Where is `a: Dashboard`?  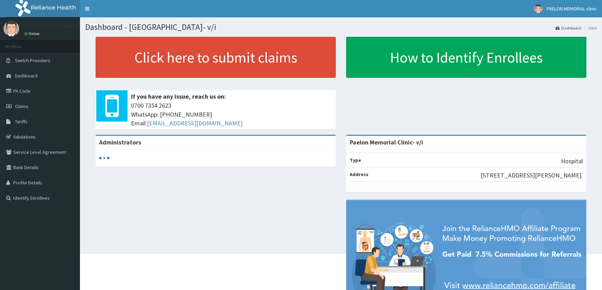
a: Dashboard is located at coordinates (569, 28).